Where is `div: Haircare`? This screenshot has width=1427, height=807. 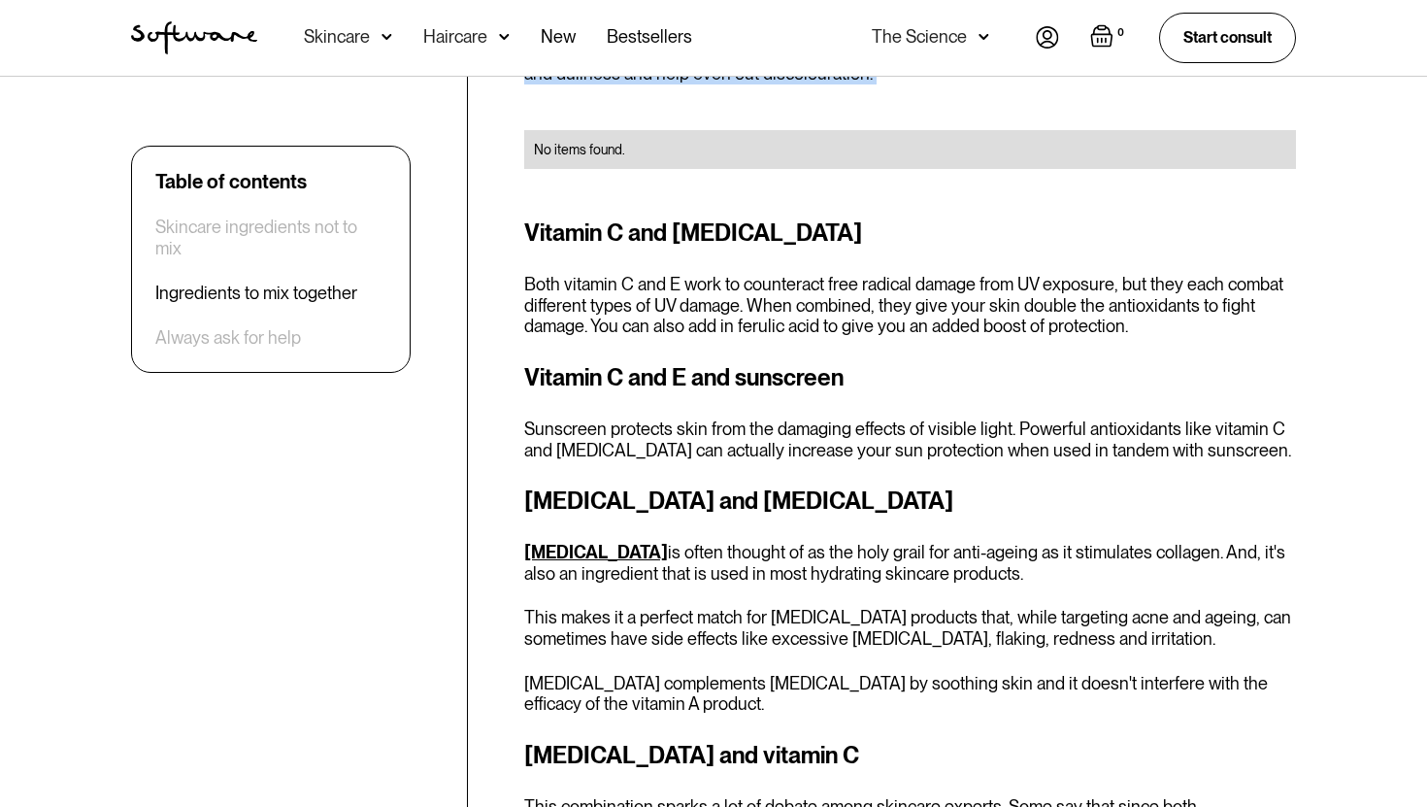 div: Haircare is located at coordinates (455, 37).